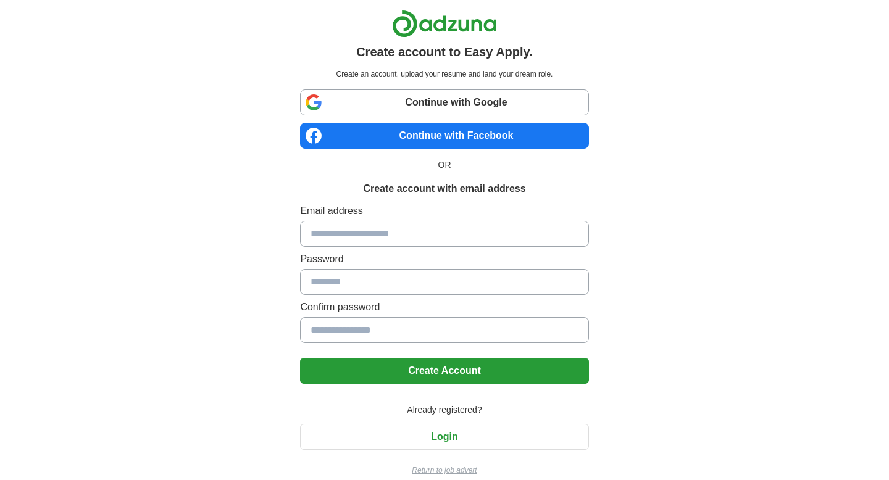  What do you see at coordinates (444, 189) in the screenshot?
I see `h1: Create account with email address` at bounding box center [444, 189].